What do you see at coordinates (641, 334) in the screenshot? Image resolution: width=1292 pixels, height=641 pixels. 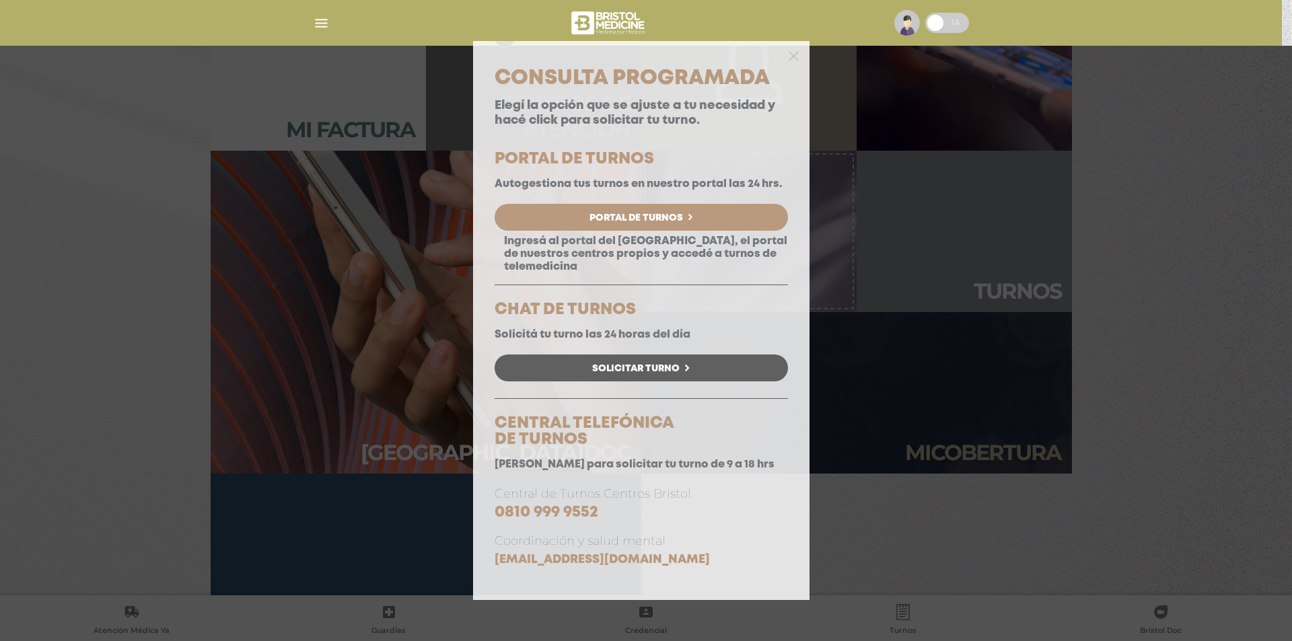 I see `p: Solicitá tu turno las 24 horas del día` at bounding box center [641, 334].